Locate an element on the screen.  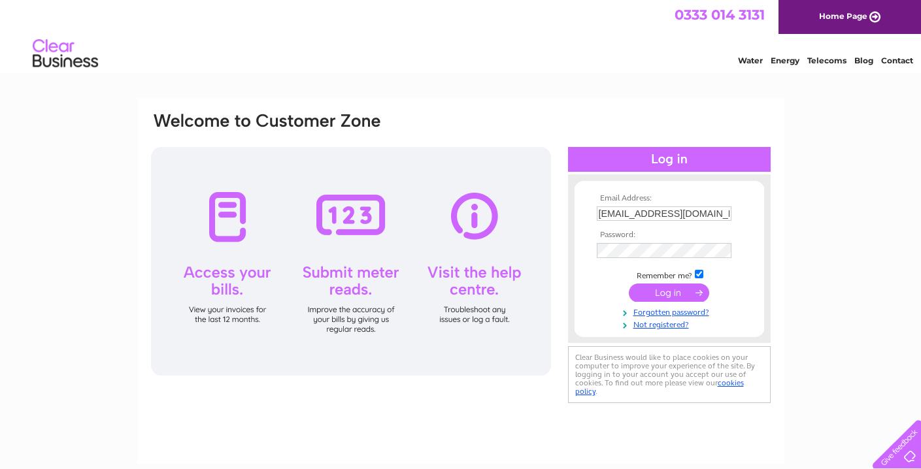
td: Remember me? is located at coordinates (669, 274).